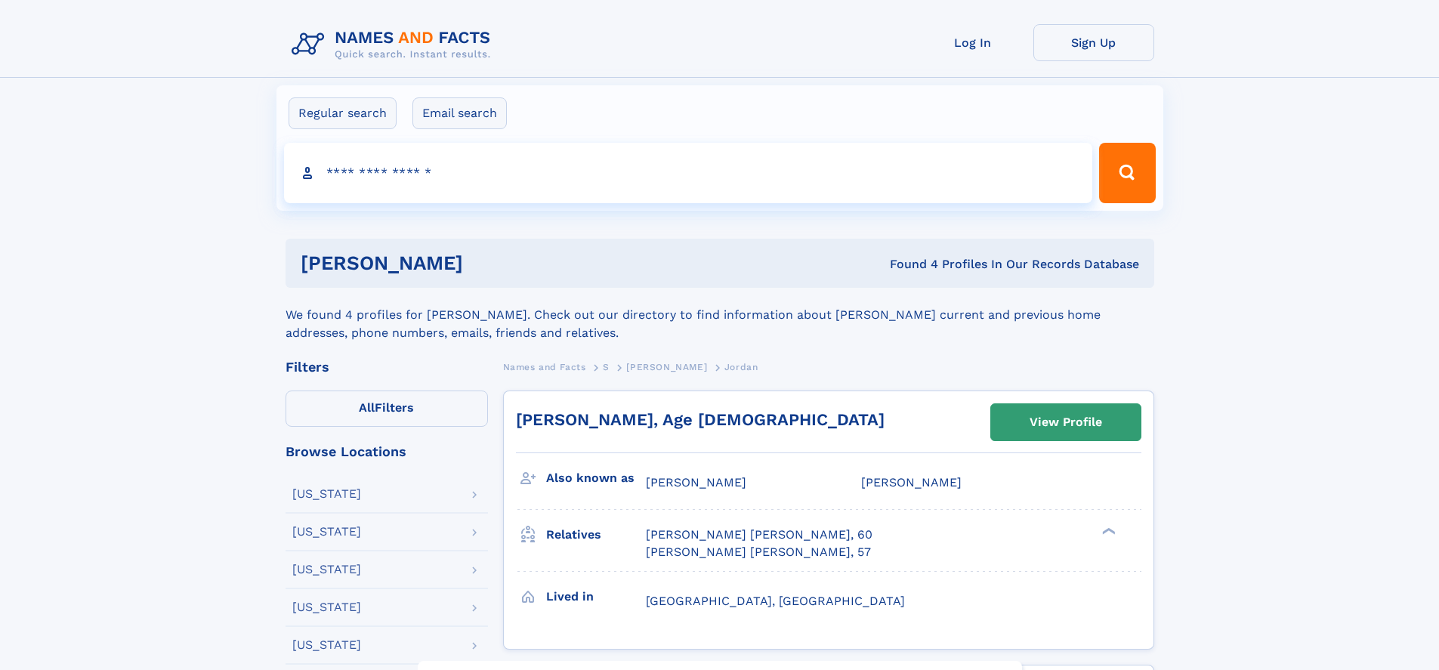 This screenshot has width=1439, height=670. Describe the element at coordinates (973, 42) in the screenshot. I see `a: Log In` at that location.